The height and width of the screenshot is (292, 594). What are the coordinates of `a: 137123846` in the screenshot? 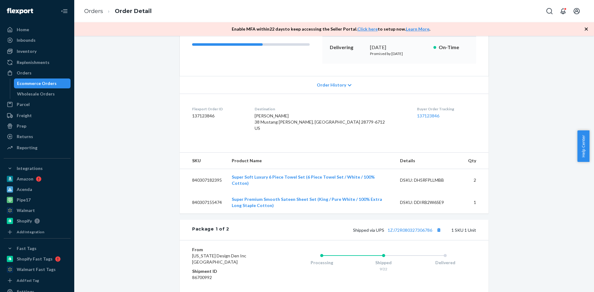 It's located at (428, 116).